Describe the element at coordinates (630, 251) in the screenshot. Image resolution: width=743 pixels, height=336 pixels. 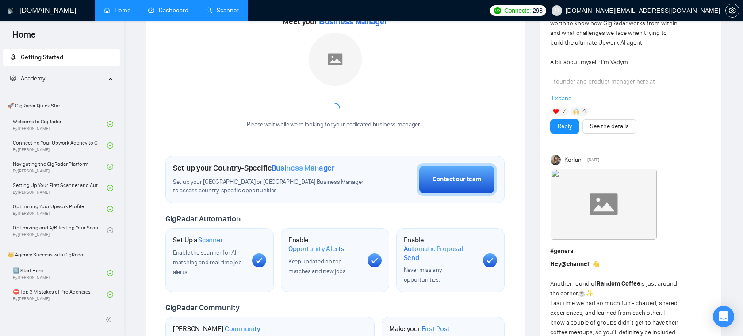
I see `h1: # general` at that location.